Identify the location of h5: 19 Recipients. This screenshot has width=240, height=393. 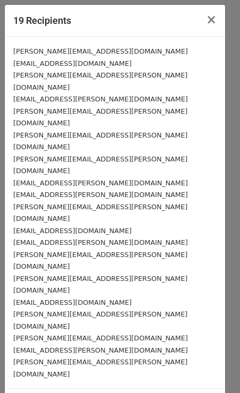
(42, 20).